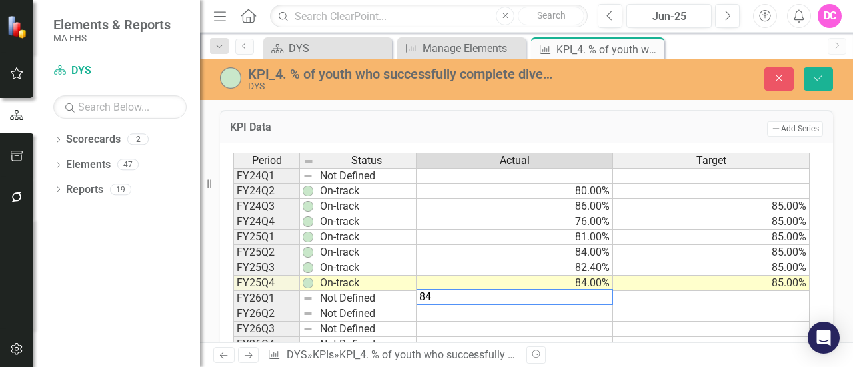 This screenshot has height=367, width=853. What do you see at coordinates (711, 161) in the screenshot?
I see `span: Target` at bounding box center [711, 161].